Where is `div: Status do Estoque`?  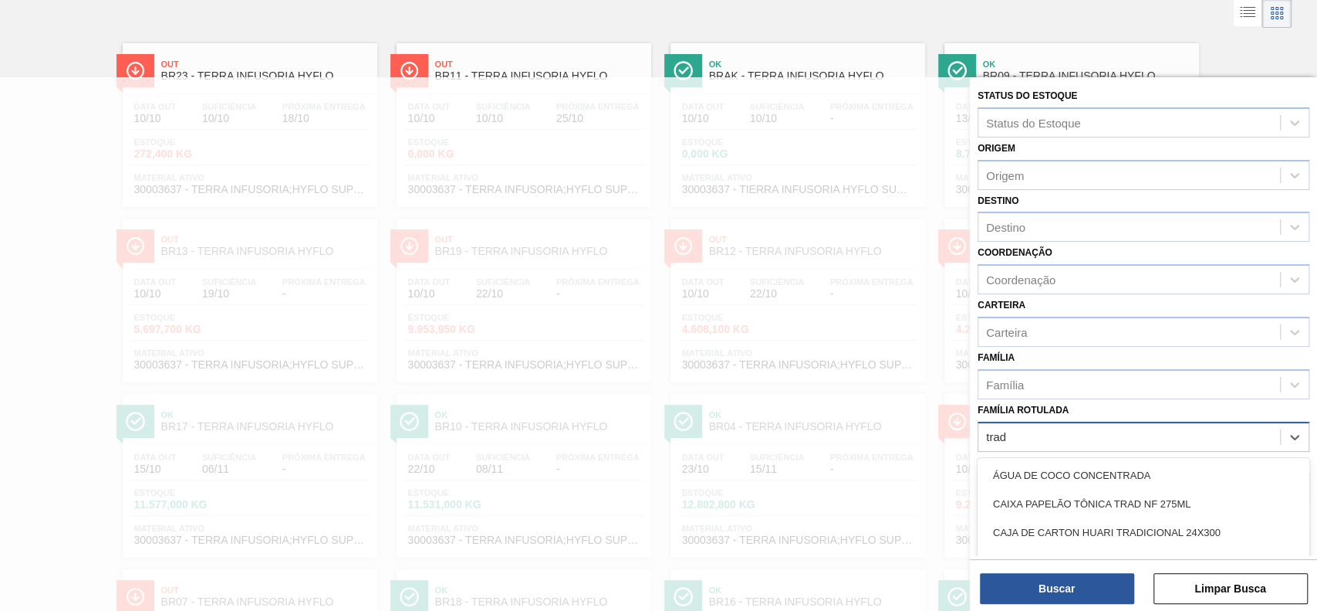
div: Status do Estoque is located at coordinates (1033, 122).